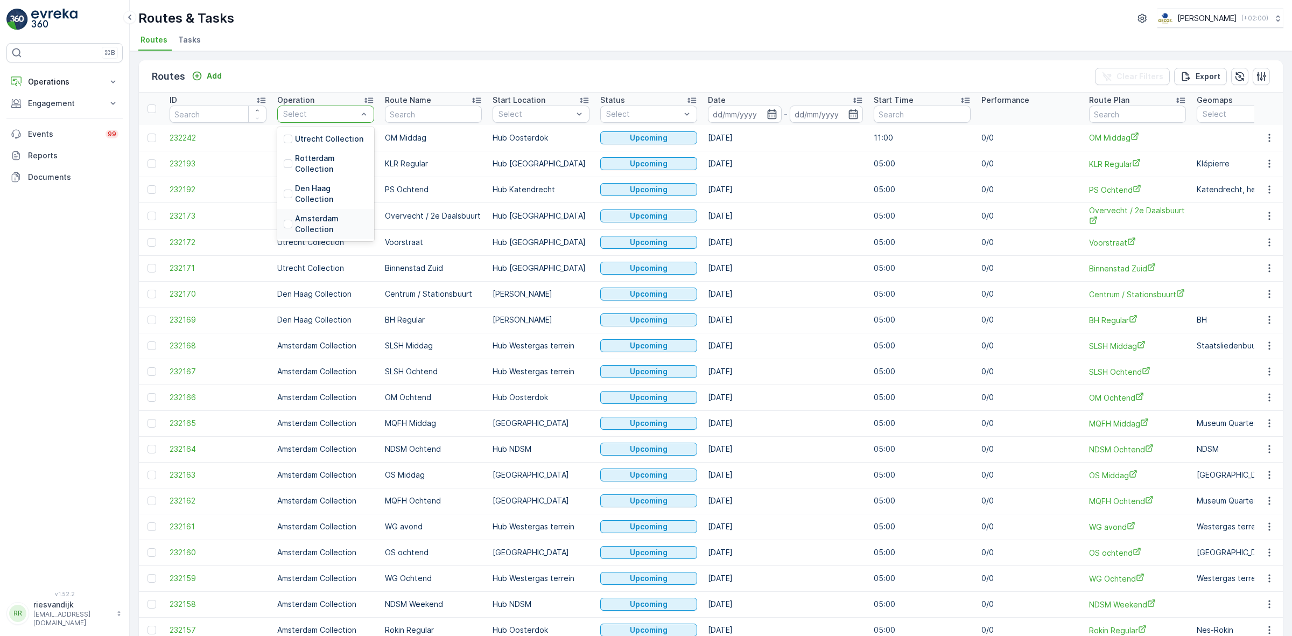 The height and width of the screenshot is (636, 1292). What do you see at coordinates (643, 114) in the screenshot?
I see `p: Select` at bounding box center [643, 114].